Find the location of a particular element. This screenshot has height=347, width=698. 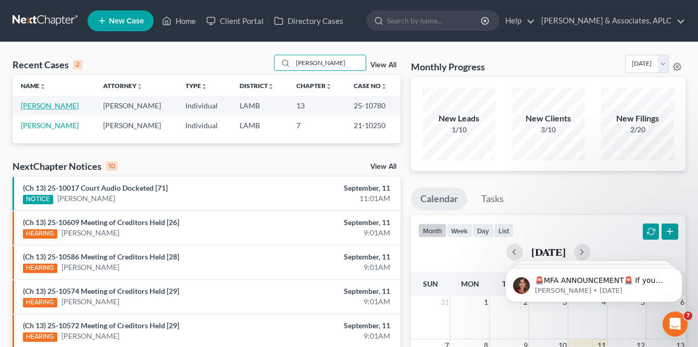

a: (Ch 13) 25-10017 Court Audio Docketed [71] is located at coordinates (95, 187).